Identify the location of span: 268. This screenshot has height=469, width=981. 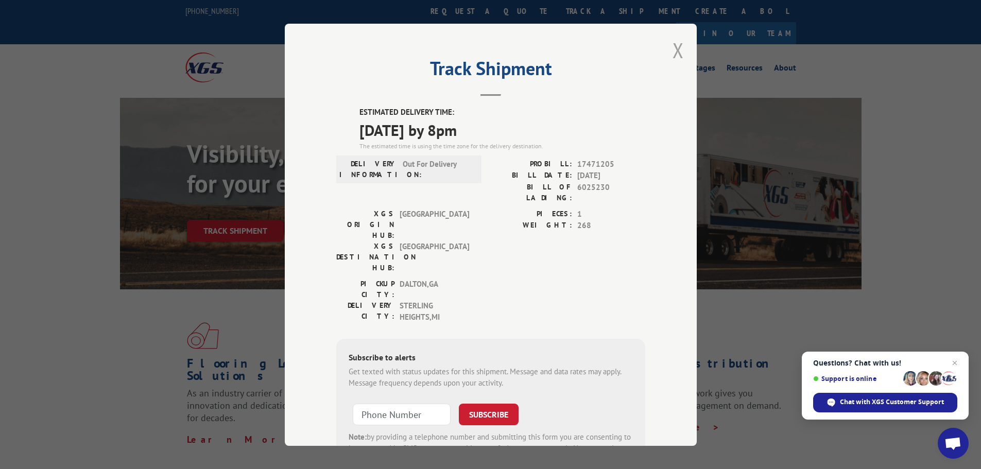
(611, 225).